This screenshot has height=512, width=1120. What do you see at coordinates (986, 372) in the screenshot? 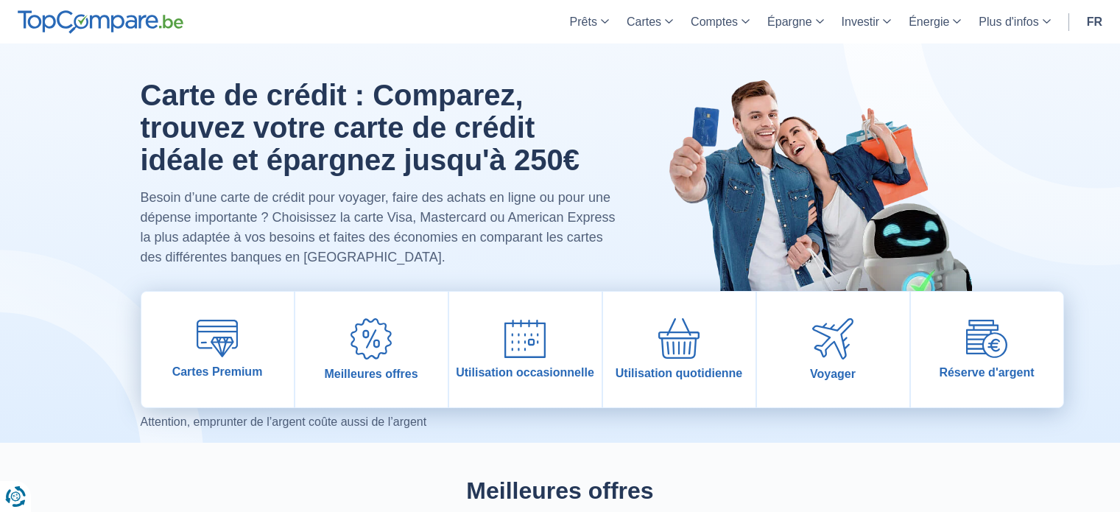
I see `span: Réserve d'argent` at bounding box center [986, 372].